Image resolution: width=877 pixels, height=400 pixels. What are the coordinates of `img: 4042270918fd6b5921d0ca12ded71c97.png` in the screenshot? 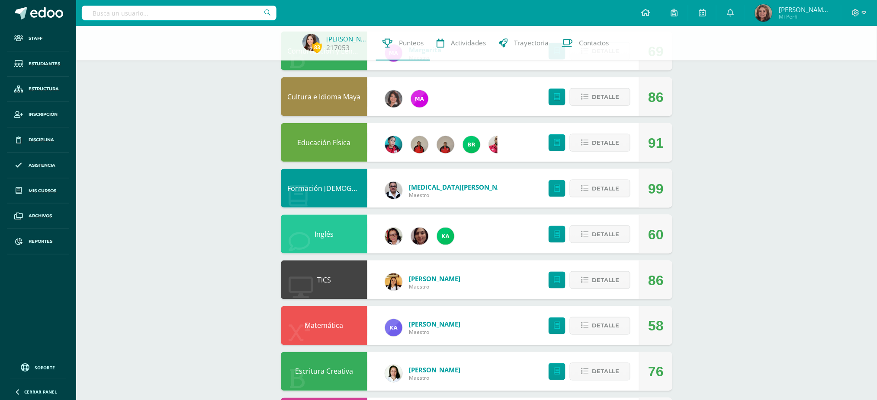 It's located at (394, 145).